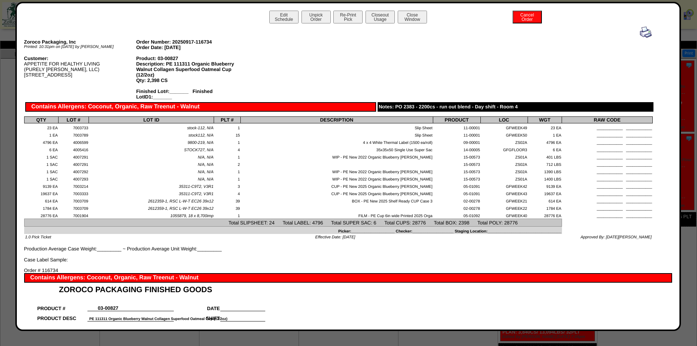  Describe the element at coordinates (62, 306) in the screenshot. I see `td: PRODUCT #` at that location.